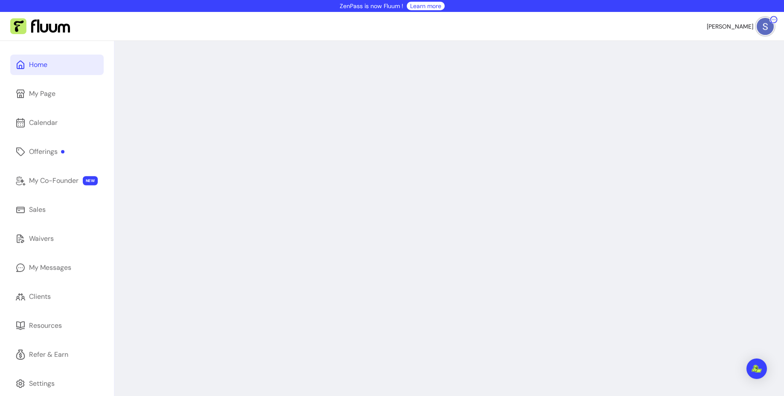  What do you see at coordinates (57, 210) in the screenshot?
I see `a: Sales` at bounding box center [57, 210].